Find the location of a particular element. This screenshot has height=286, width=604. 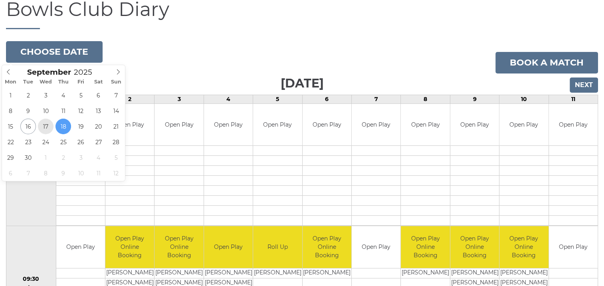

span: Fri is located at coordinates (81, 82).